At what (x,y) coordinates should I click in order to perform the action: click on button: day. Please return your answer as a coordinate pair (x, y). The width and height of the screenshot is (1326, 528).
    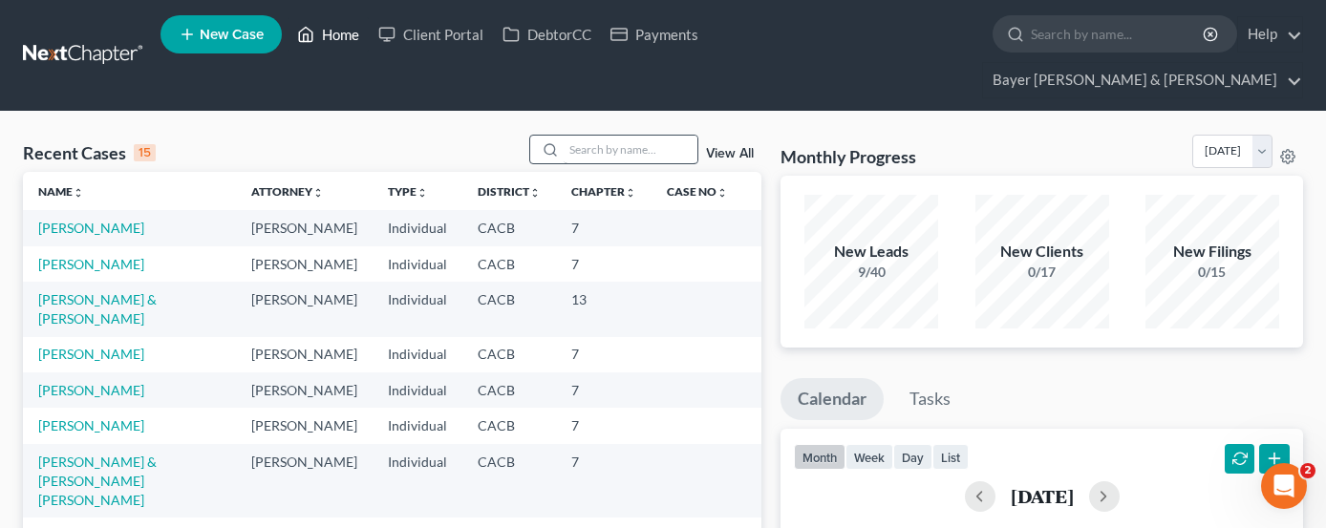
    Looking at the image, I should click on (912, 457).